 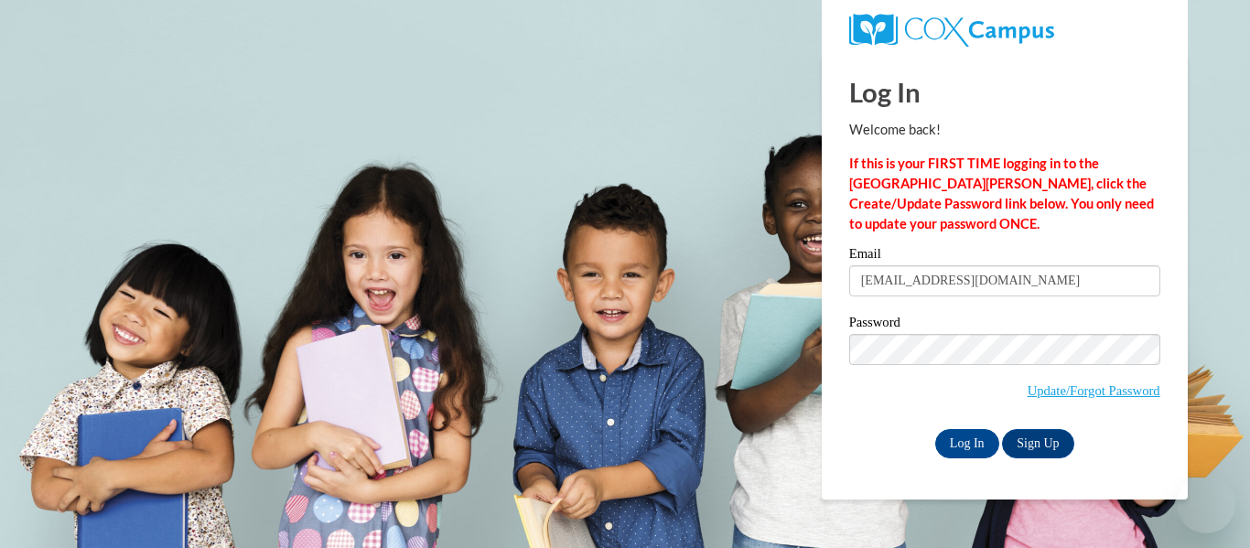 What do you see at coordinates (951, 30) in the screenshot?
I see `img: COX Campus` at bounding box center [951, 30].